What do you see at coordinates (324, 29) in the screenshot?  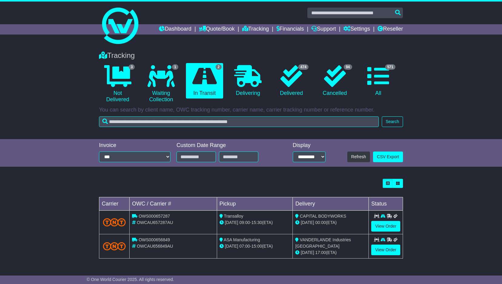 I see `a: Support` at bounding box center [324, 29].